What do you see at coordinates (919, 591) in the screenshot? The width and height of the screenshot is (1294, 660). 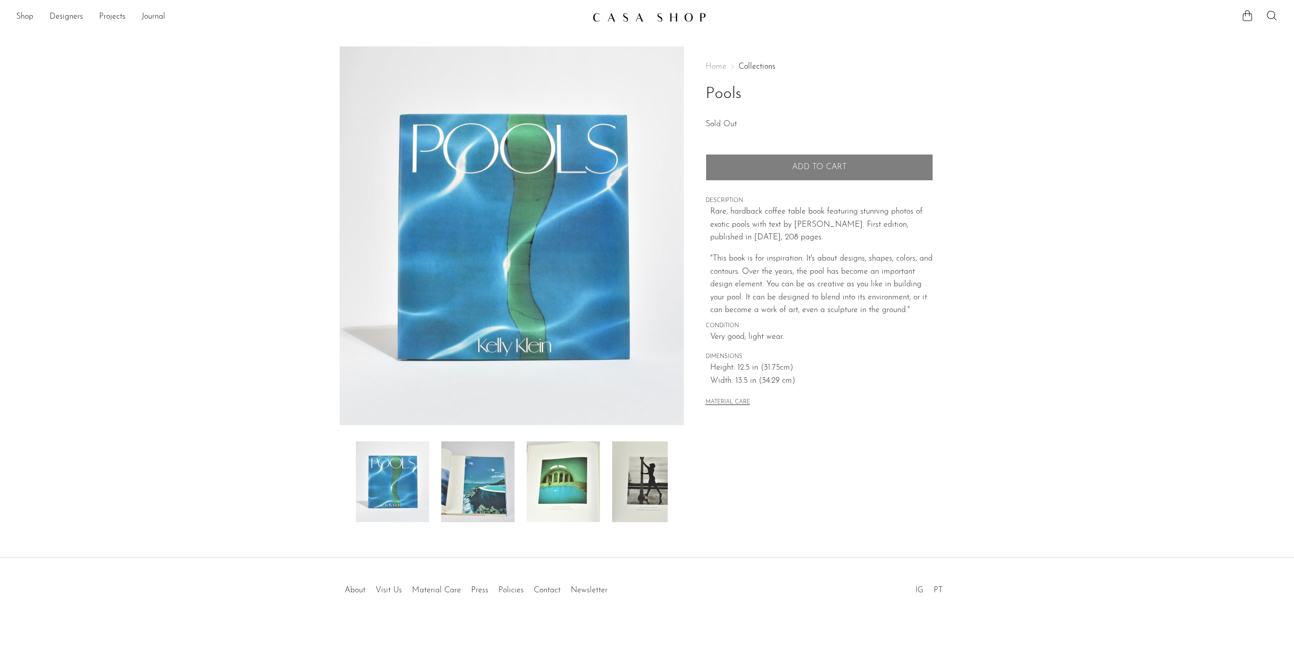 I see `a: IG` at bounding box center [919, 591].